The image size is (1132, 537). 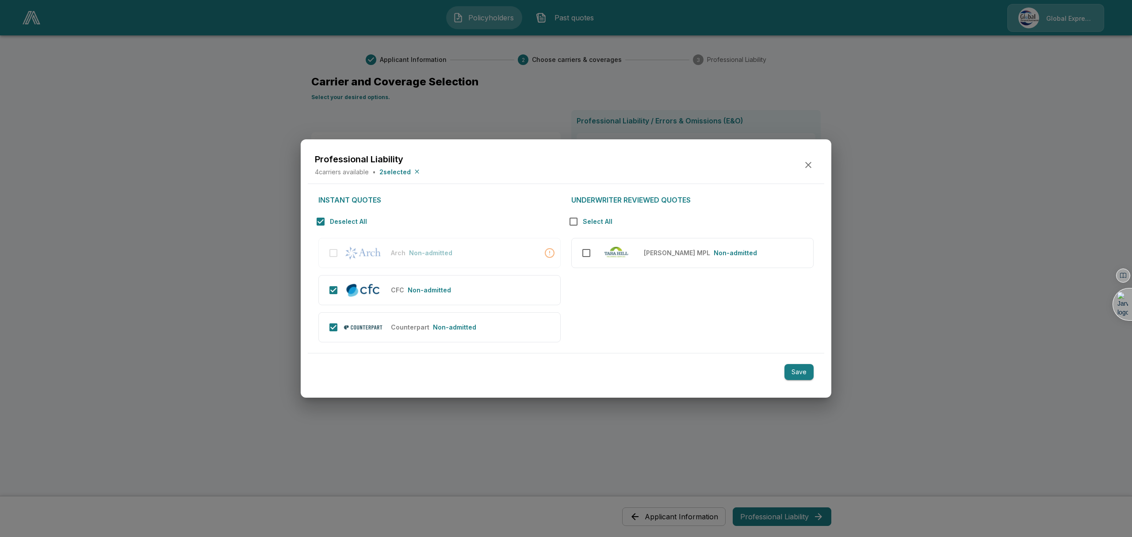 What do you see at coordinates (410, 327) in the screenshot?
I see `p: Counterpart` at bounding box center [410, 327].